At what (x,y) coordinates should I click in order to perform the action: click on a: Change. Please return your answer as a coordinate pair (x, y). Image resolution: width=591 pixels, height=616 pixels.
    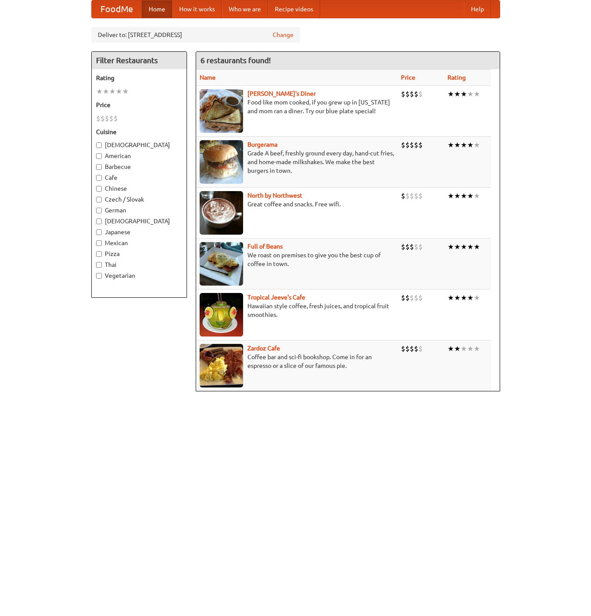
    Looking at the image, I should click on (283, 35).